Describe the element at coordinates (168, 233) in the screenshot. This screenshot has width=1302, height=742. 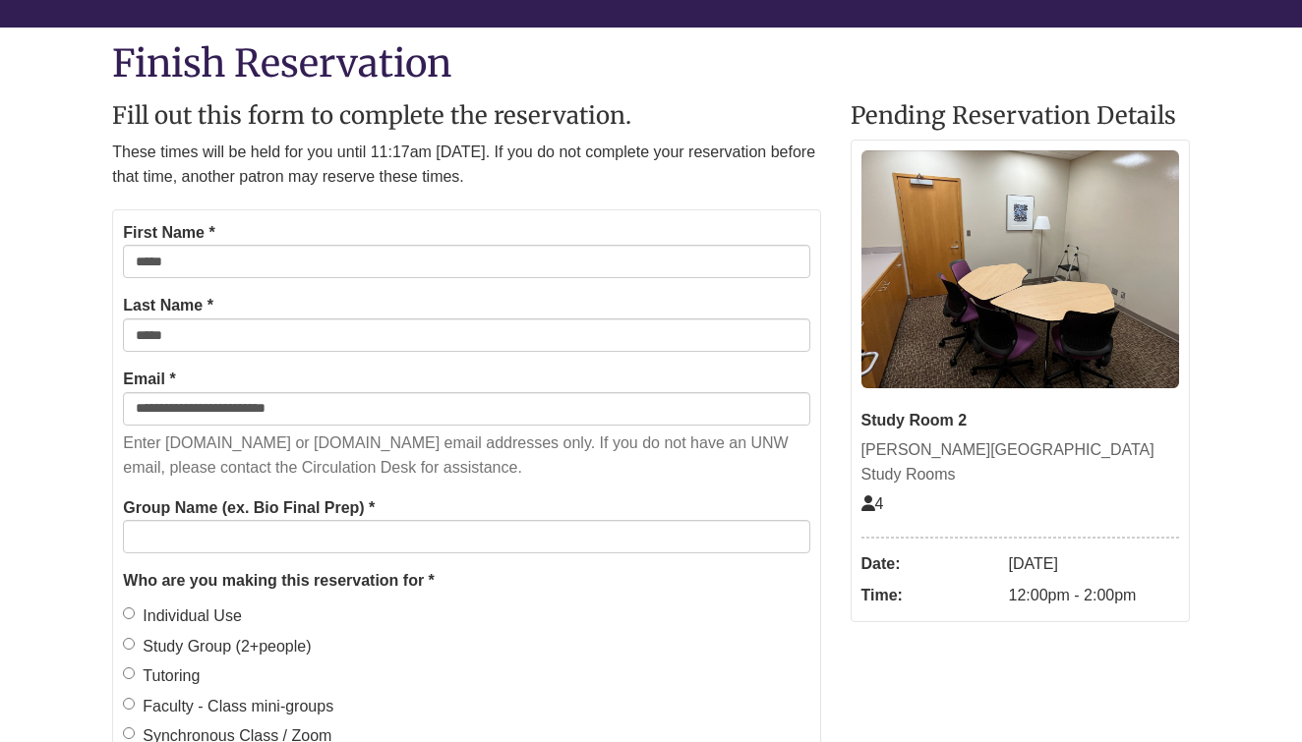
I see `label: First Name *` at that location.